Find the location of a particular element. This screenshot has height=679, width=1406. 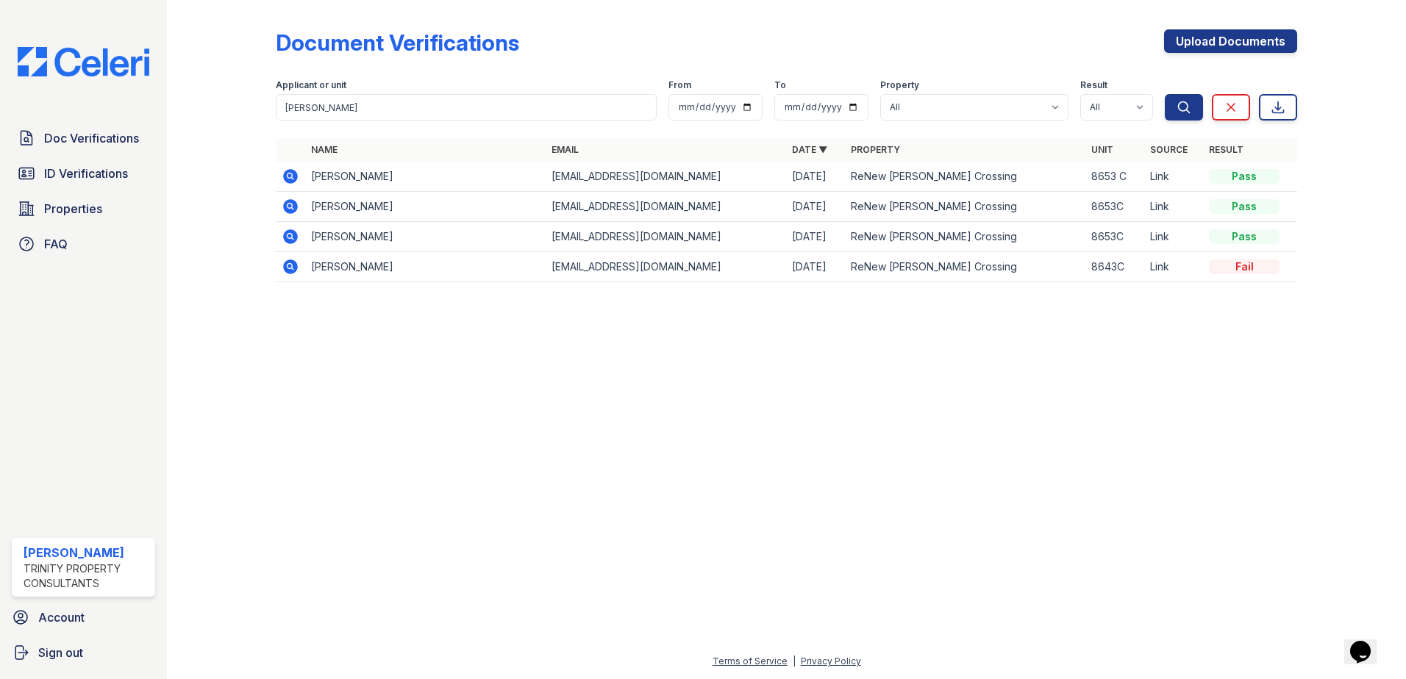

span: Doc Verifications is located at coordinates (91, 138).